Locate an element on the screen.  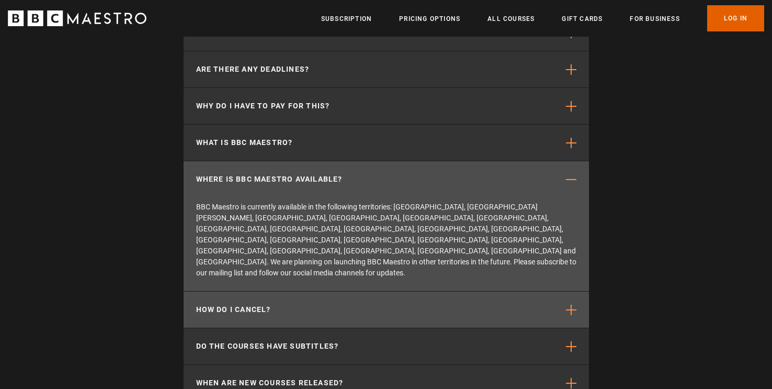
p: Do the courses have subtitles? is located at coordinates (267, 346).